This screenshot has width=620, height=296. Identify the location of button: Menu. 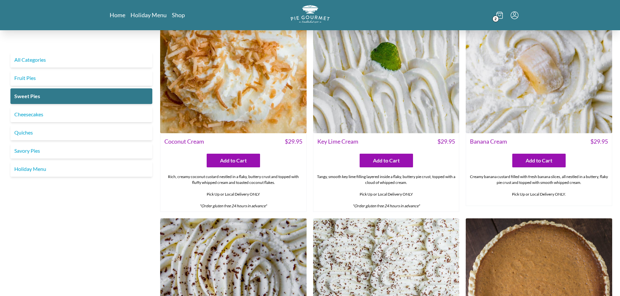
(514, 15).